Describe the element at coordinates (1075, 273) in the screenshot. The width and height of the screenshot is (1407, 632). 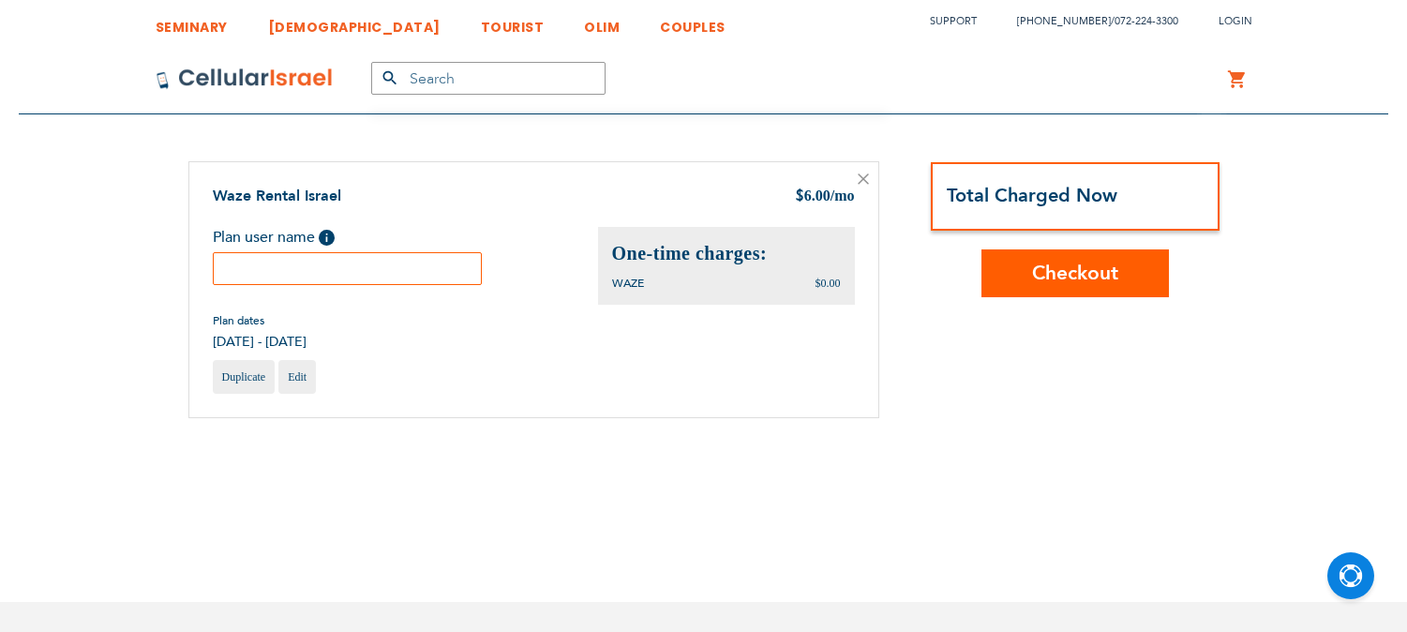
I see `span: Checkout` at that location.